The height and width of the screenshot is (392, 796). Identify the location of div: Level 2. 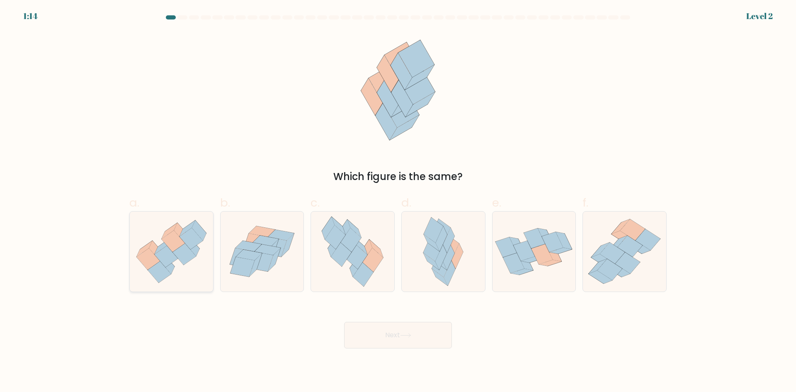
(760, 16).